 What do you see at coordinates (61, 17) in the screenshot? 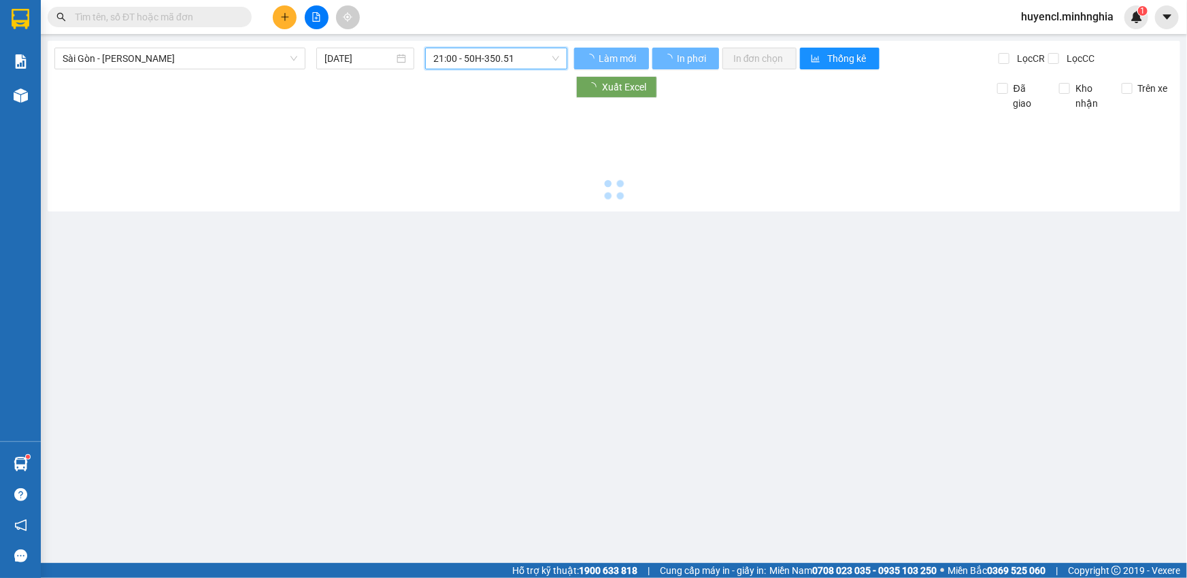
I see `span: search` at bounding box center [61, 17].